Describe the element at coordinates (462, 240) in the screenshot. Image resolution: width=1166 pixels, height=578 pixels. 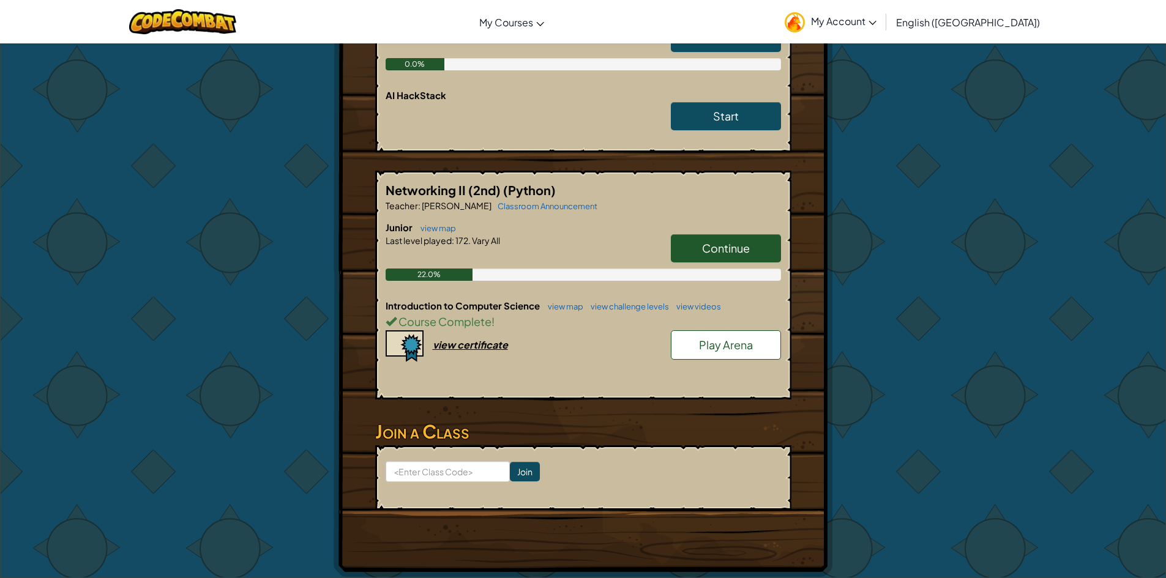
I see `span: 172.` at that location.